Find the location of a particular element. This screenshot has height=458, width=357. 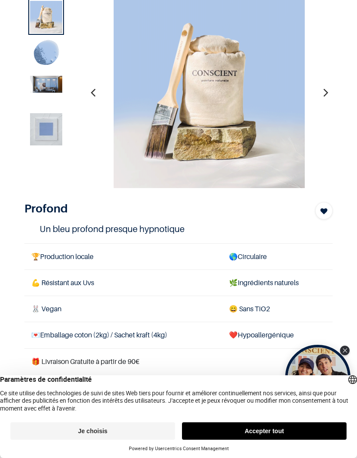

button: Open chat widget is located at coordinates (20, 20).